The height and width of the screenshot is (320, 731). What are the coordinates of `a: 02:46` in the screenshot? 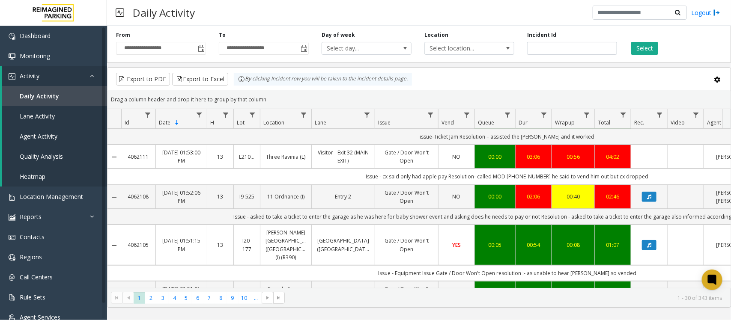 It's located at (613, 197).